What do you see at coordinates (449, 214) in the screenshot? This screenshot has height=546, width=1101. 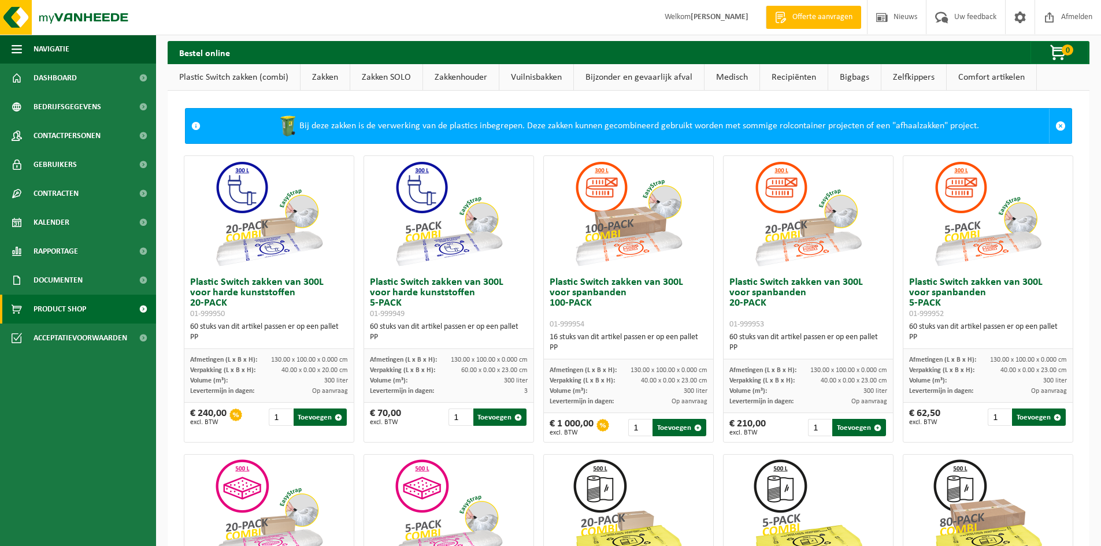 I see `img: 01-999949` at bounding box center [449, 214].